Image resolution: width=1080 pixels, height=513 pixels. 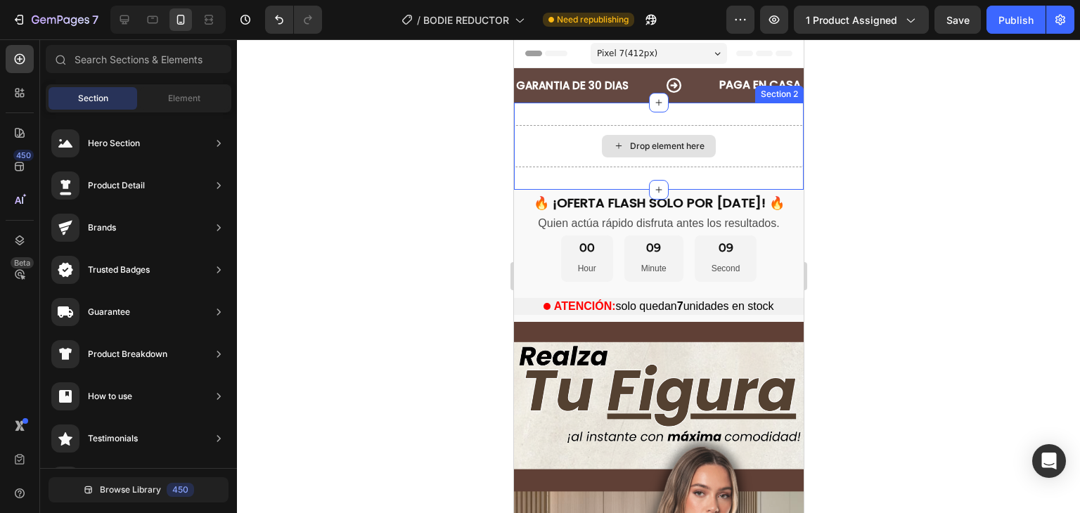 I want to click on div: Testimonials, so click(x=112, y=439).